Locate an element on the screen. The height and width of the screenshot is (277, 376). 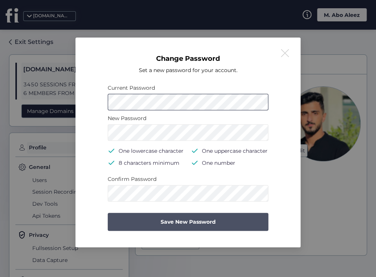
div: One number is located at coordinates (218, 163).